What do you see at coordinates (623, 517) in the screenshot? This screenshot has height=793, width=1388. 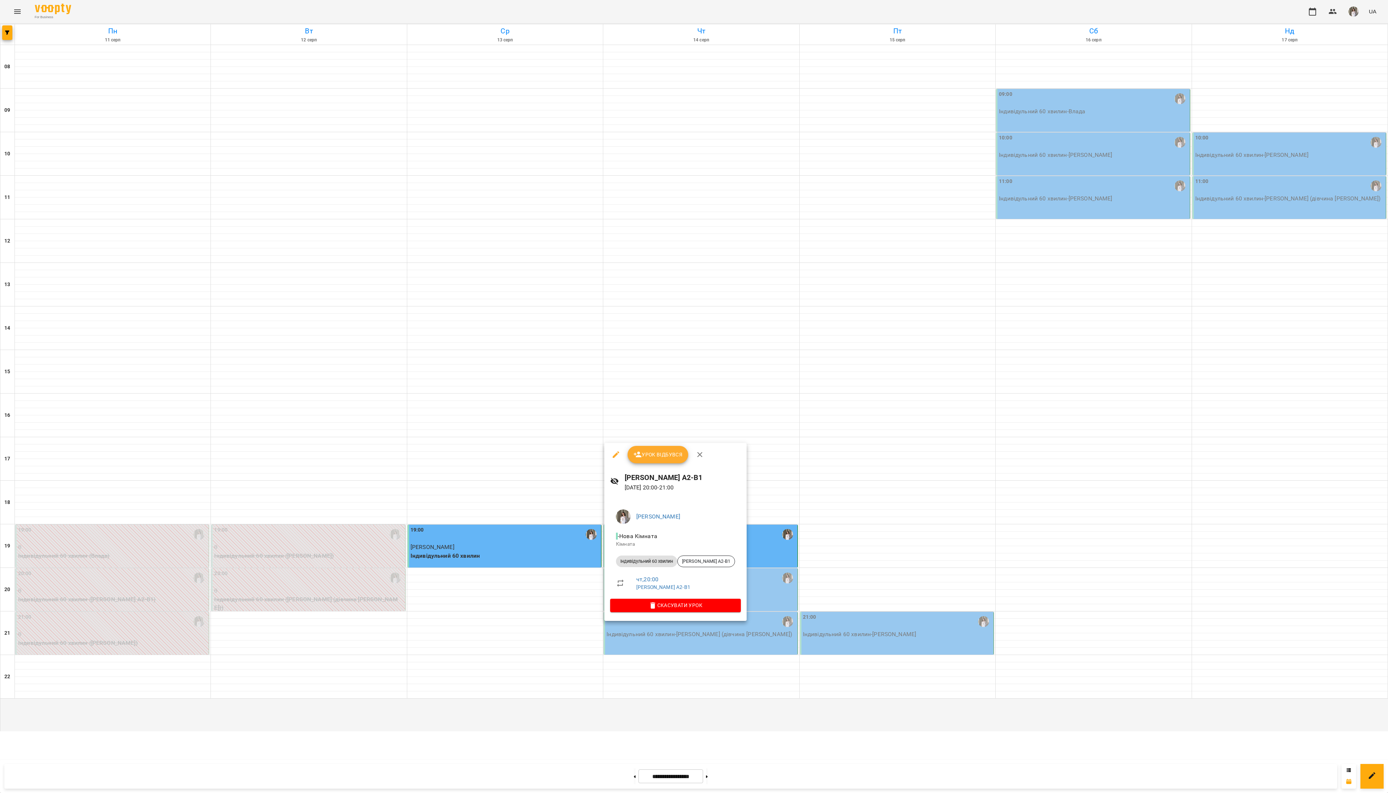 I see `img: 364895220a4789552a8225db6642e1db.jpeg` at bounding box center [623, 517].